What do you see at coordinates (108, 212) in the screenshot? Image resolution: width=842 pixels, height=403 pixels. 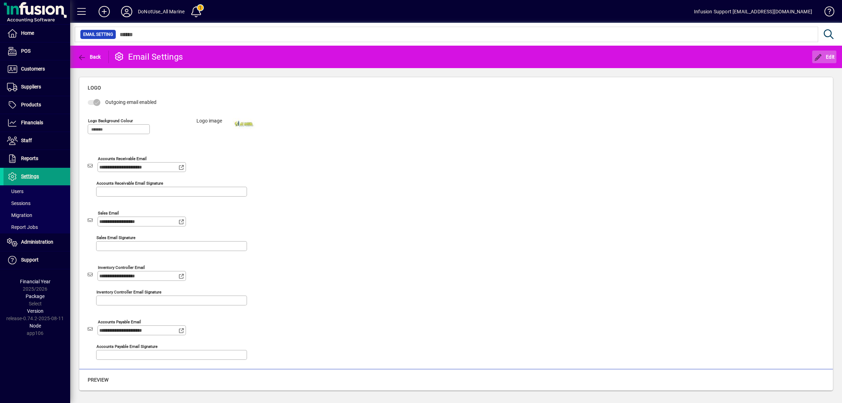 I see `mat-label: Sales email` at bounding box center [108, 212].